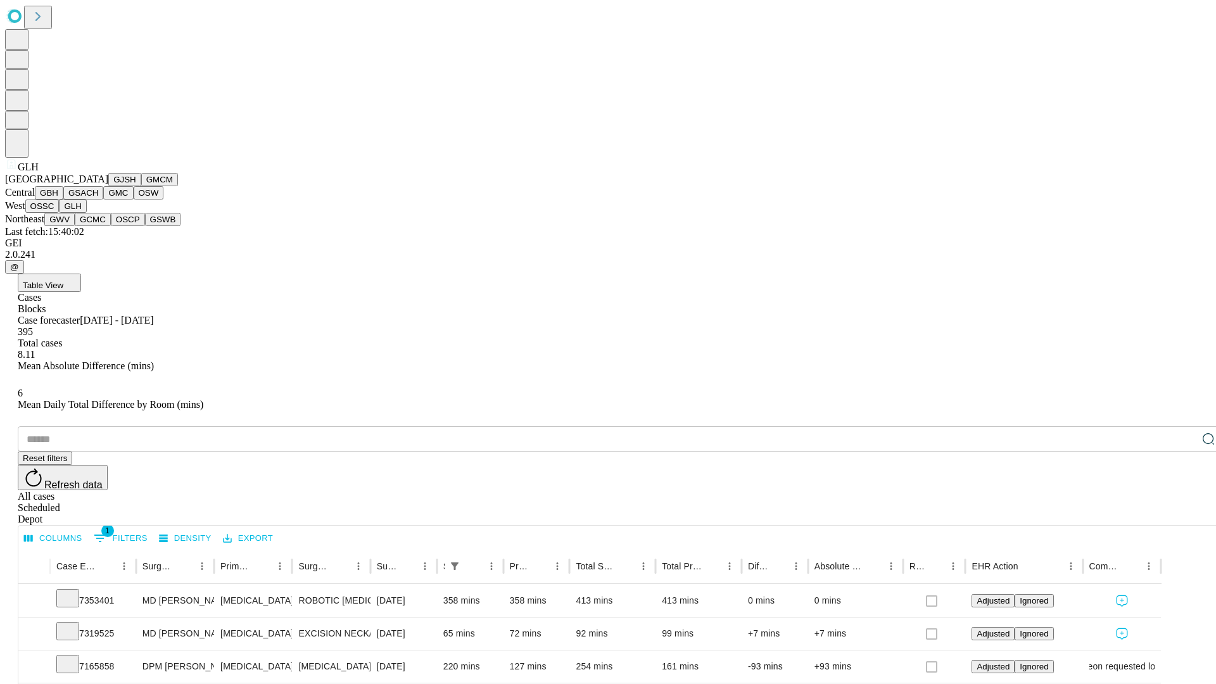 Image resolution: width=1216 pixels, height=684 pixels. Describe the element at coordinates (28, 167) in the screenshot. I see `span: GLH` at that location.